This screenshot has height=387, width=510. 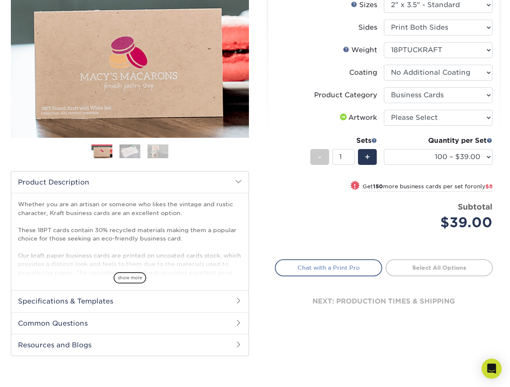 What do you see at coordinates (384, 301) in the screenshot?
I see `div: next: production times & shipping` at bounding box center [384, 301].